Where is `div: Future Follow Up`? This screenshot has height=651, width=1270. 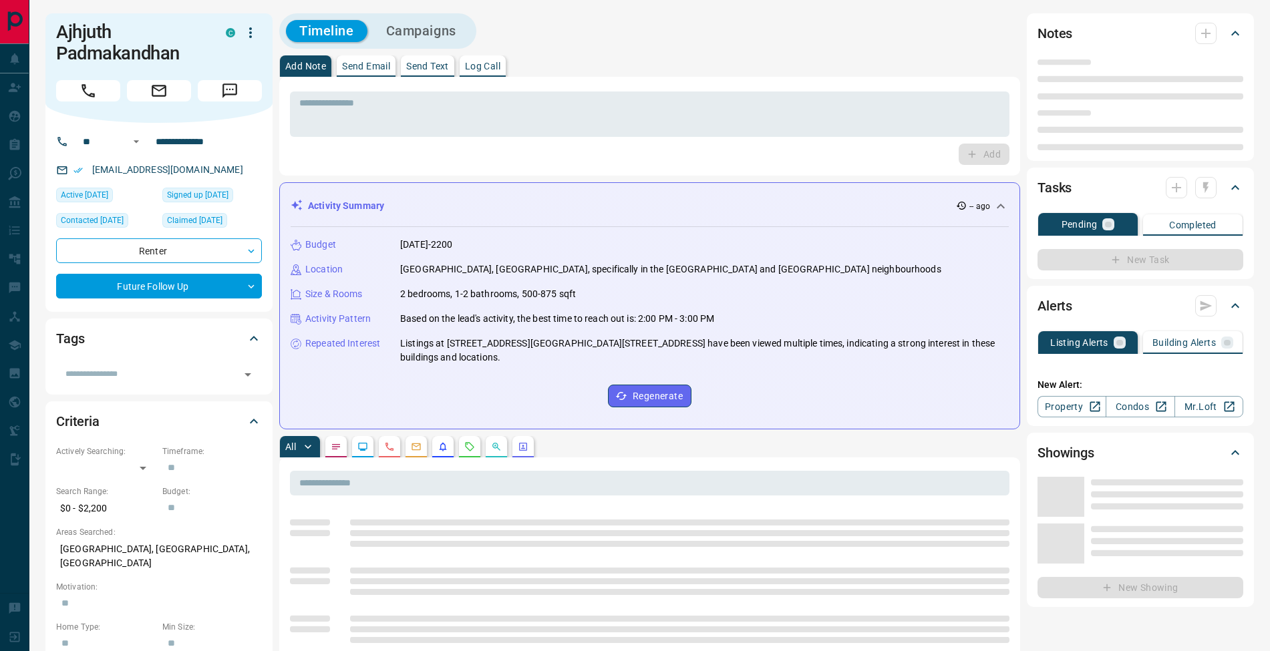 div: Future Follow Up is located at coordinates (159, 286).